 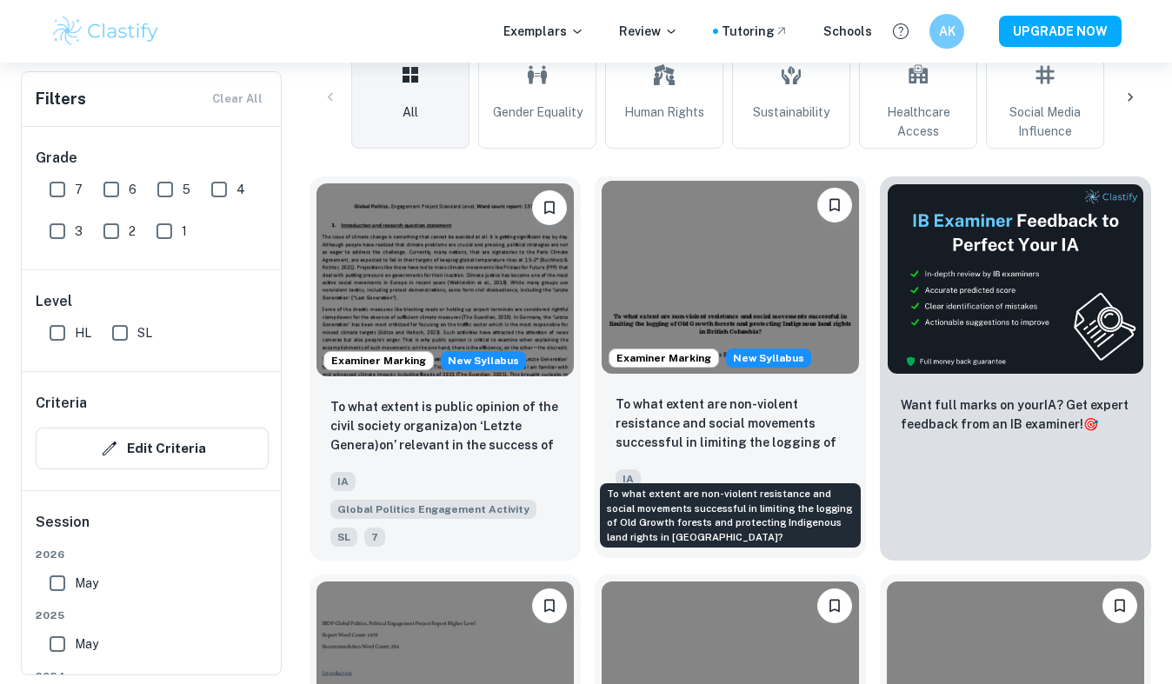 What do you see at coordinates (61, 99) in the screenshot?
I see `h6: Filters` at bounding box center [61, 99].